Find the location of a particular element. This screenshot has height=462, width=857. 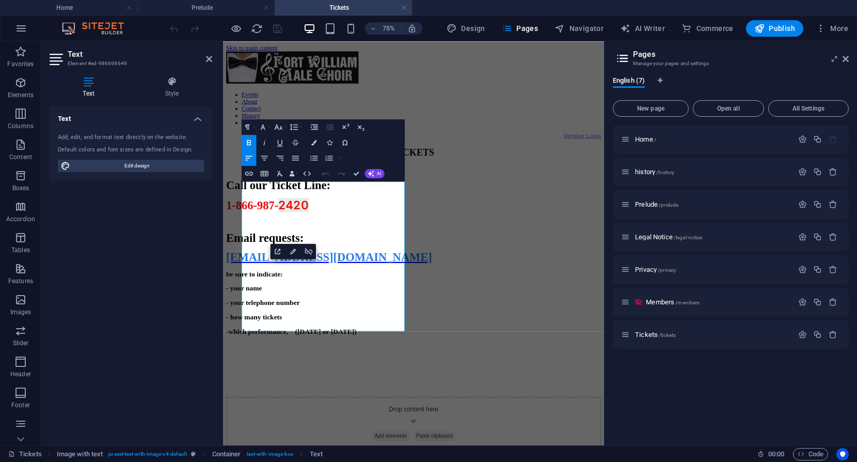

button: Open Link is located at coordinates (278, 252).